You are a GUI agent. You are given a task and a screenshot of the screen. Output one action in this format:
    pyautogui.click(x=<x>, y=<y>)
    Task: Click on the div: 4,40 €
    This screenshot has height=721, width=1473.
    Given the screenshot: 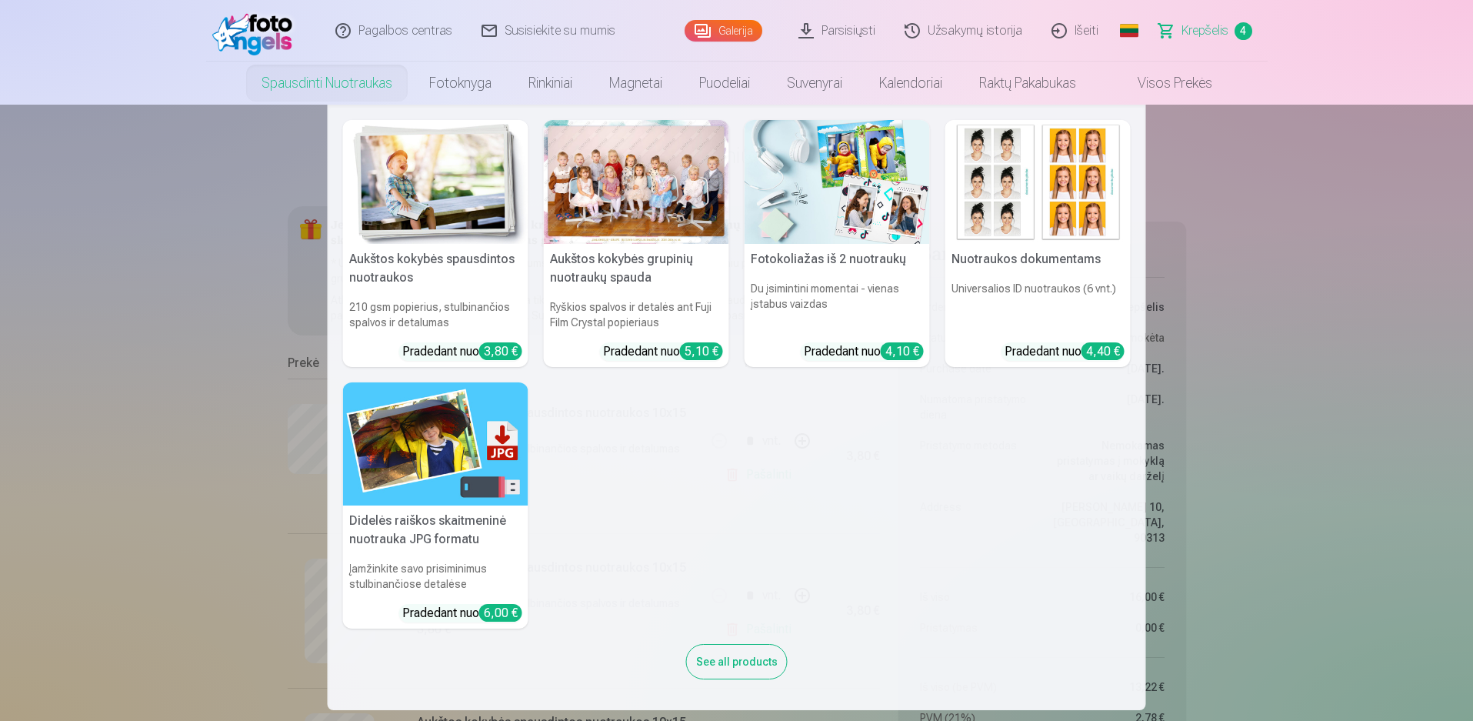 What is the action you would take?
    pyautogui.click(x=1103, y=351)
    